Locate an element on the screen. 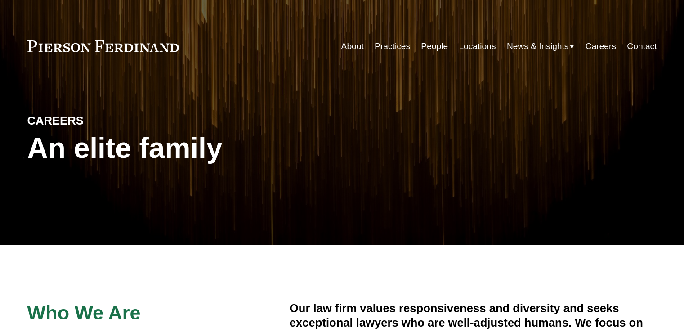 This screenshot has width=684, height=332. a: Careers is located at coordinates (601, 46).